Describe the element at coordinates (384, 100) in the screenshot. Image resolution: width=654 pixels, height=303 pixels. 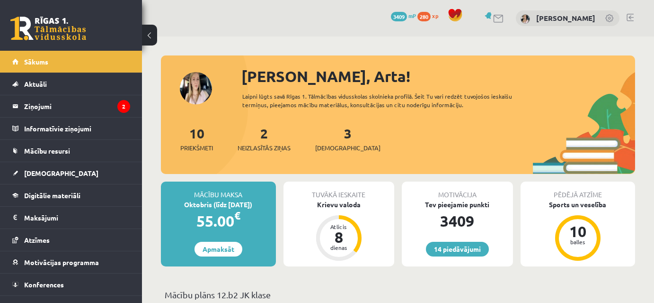
I see `div: Laipni lūgts savā Rīgas 1. Tālmācības vidusskolas skolnieka profilā. Šeit Tu vari redzēt tuvojošo...` at that location.